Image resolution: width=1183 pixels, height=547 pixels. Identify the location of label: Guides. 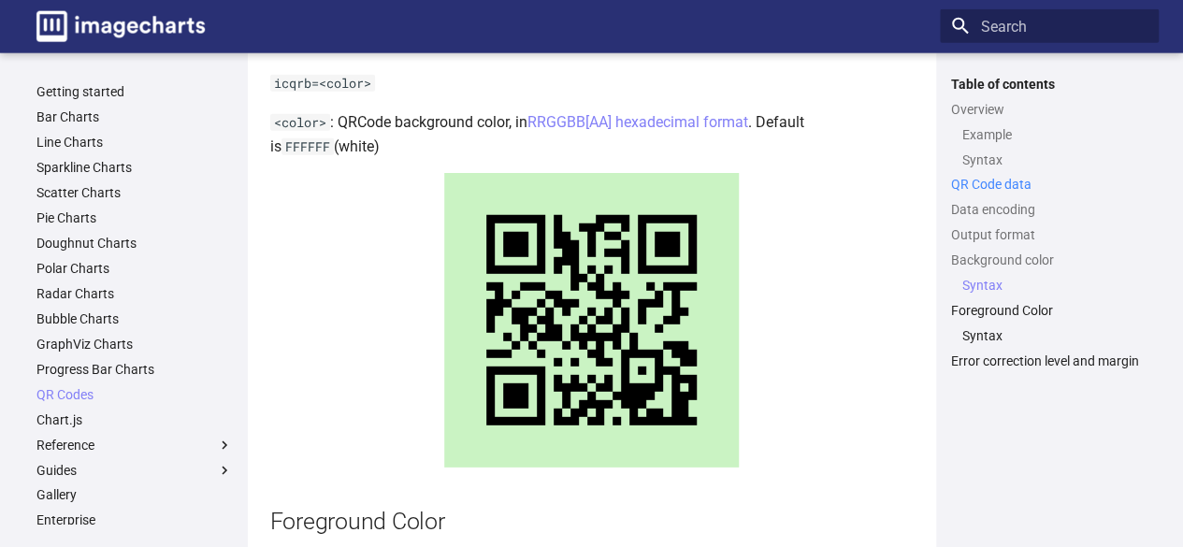
(135, 470).